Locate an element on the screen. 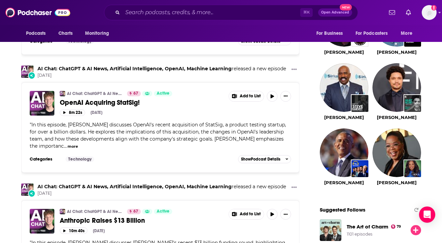  a: The Daily Show: Ears Edition is located at coordinates (360, 169).